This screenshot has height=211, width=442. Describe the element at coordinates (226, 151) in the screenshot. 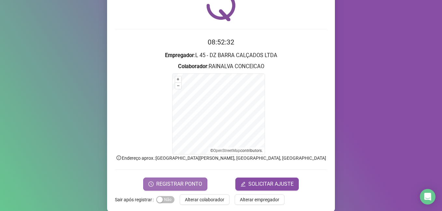

I see `a: OpenStreetMap` at that location.